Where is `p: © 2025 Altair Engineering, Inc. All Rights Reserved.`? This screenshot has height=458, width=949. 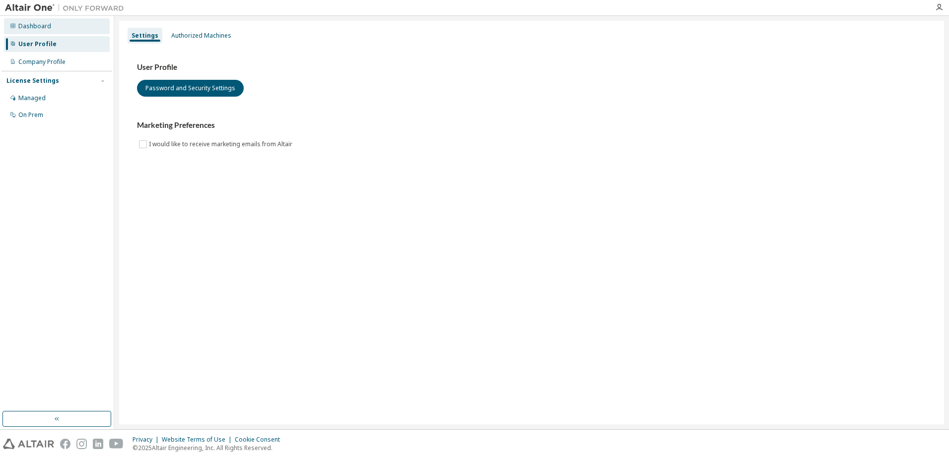 p: © 2025 Altair Engineering, Inc. All Rights Reserved. is located at coordinates (209, 448).